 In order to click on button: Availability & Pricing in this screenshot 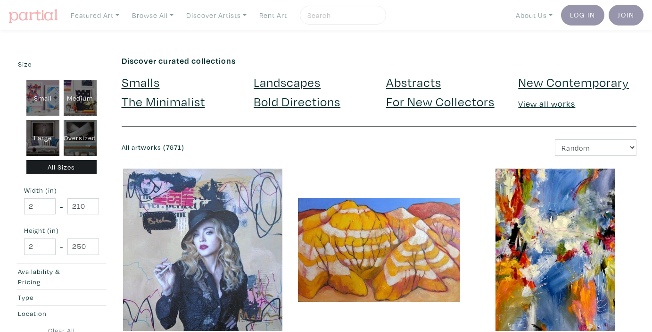, I will do `click(61, 276)`.